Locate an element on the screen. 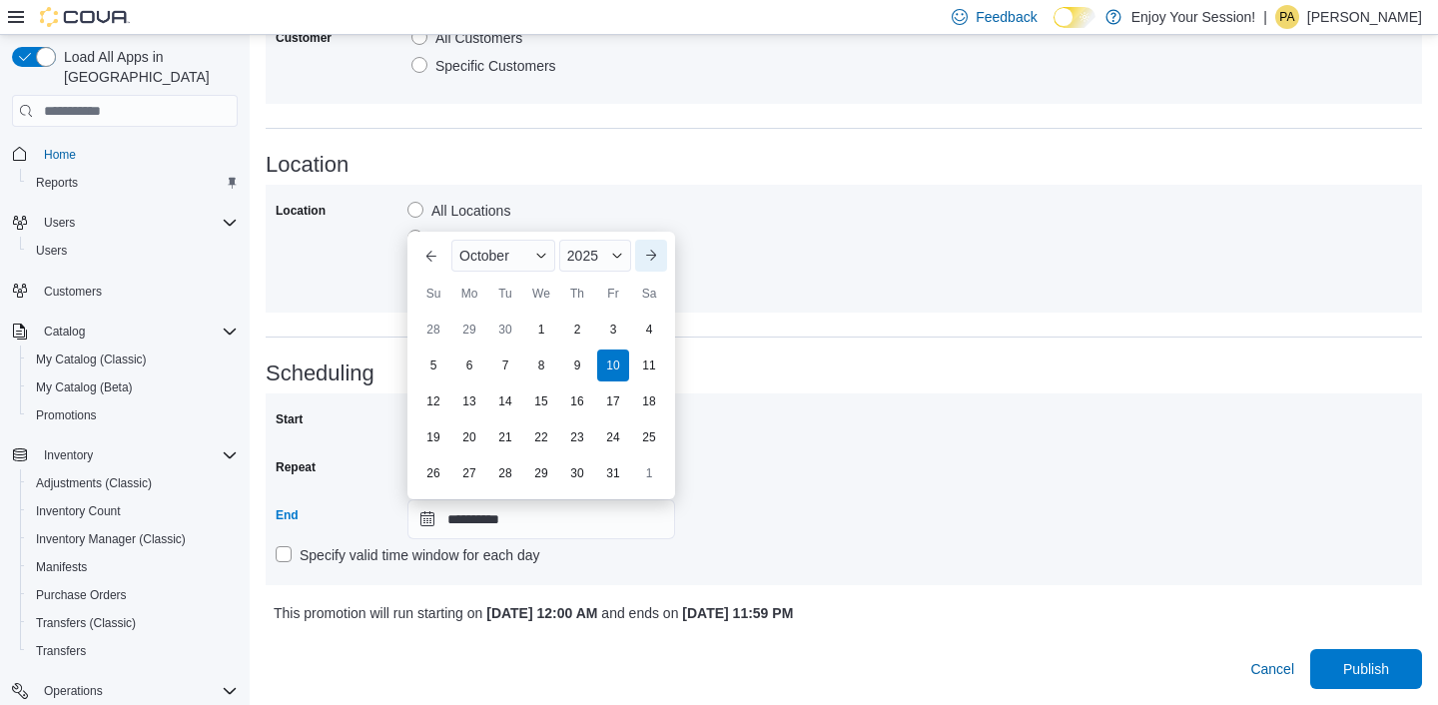 The image size is (1438, 705). div: day-4 is located at coordinates (649, 330).